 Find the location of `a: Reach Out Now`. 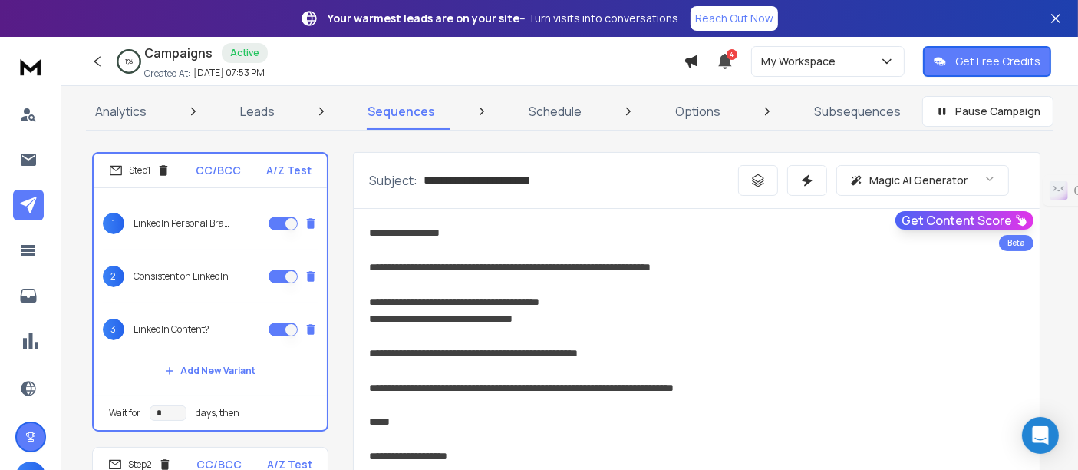

a: Reach Out Now is located at coordinates (734, 18).